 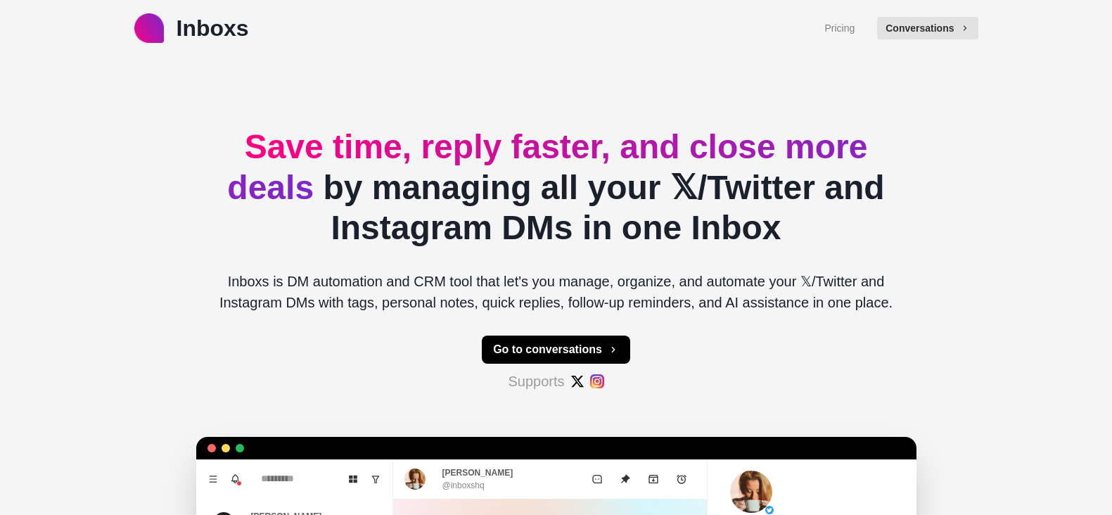 I want to click on button: Menu, so click(x=213, y=479).